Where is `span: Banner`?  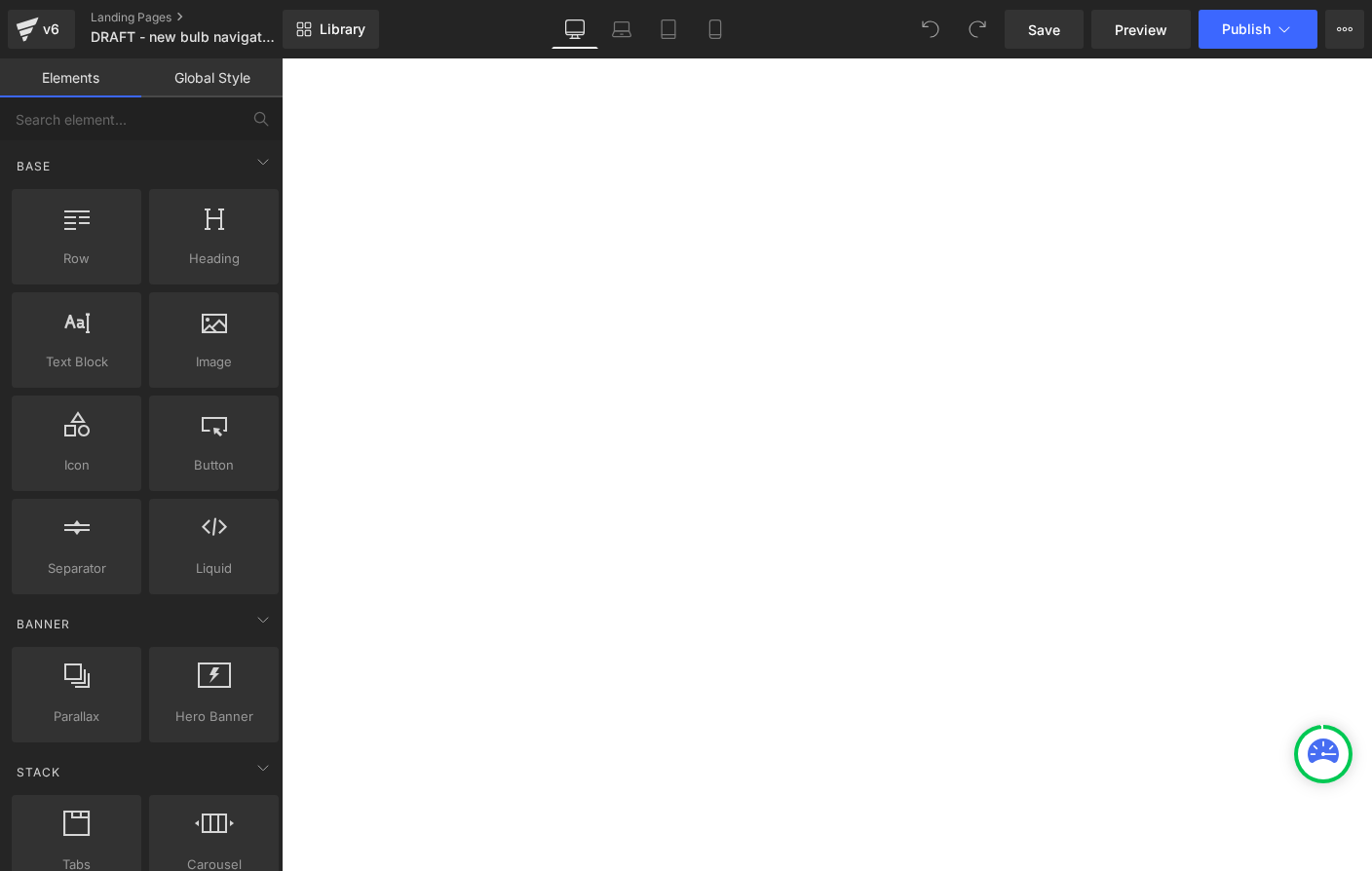
span: Banner is located at coordinates (43, 624).